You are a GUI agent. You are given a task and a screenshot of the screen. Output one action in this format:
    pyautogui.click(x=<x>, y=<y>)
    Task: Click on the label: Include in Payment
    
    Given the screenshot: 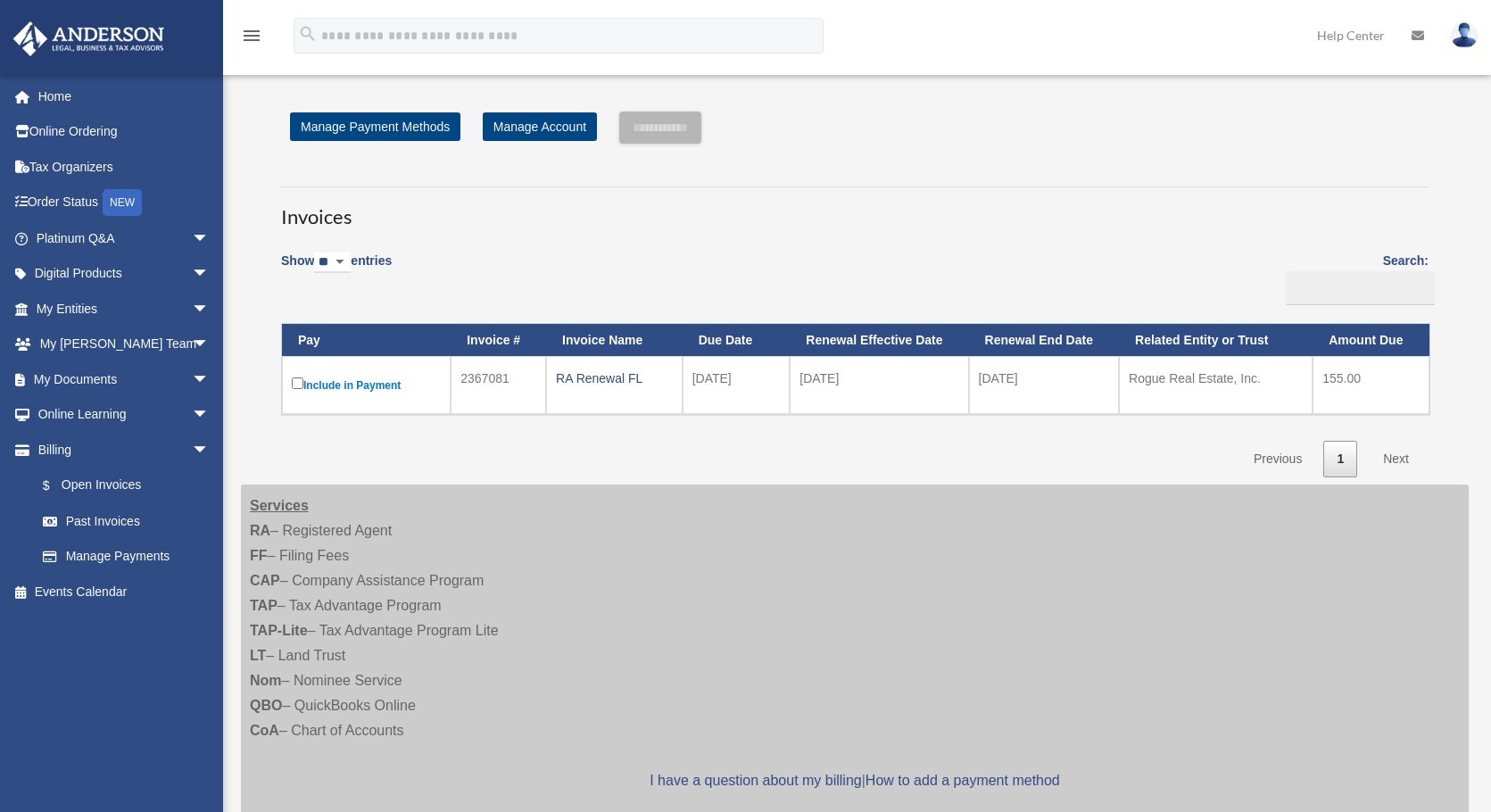 What is the action you would take?
    pyautogui.click(x=366, y=384)
    